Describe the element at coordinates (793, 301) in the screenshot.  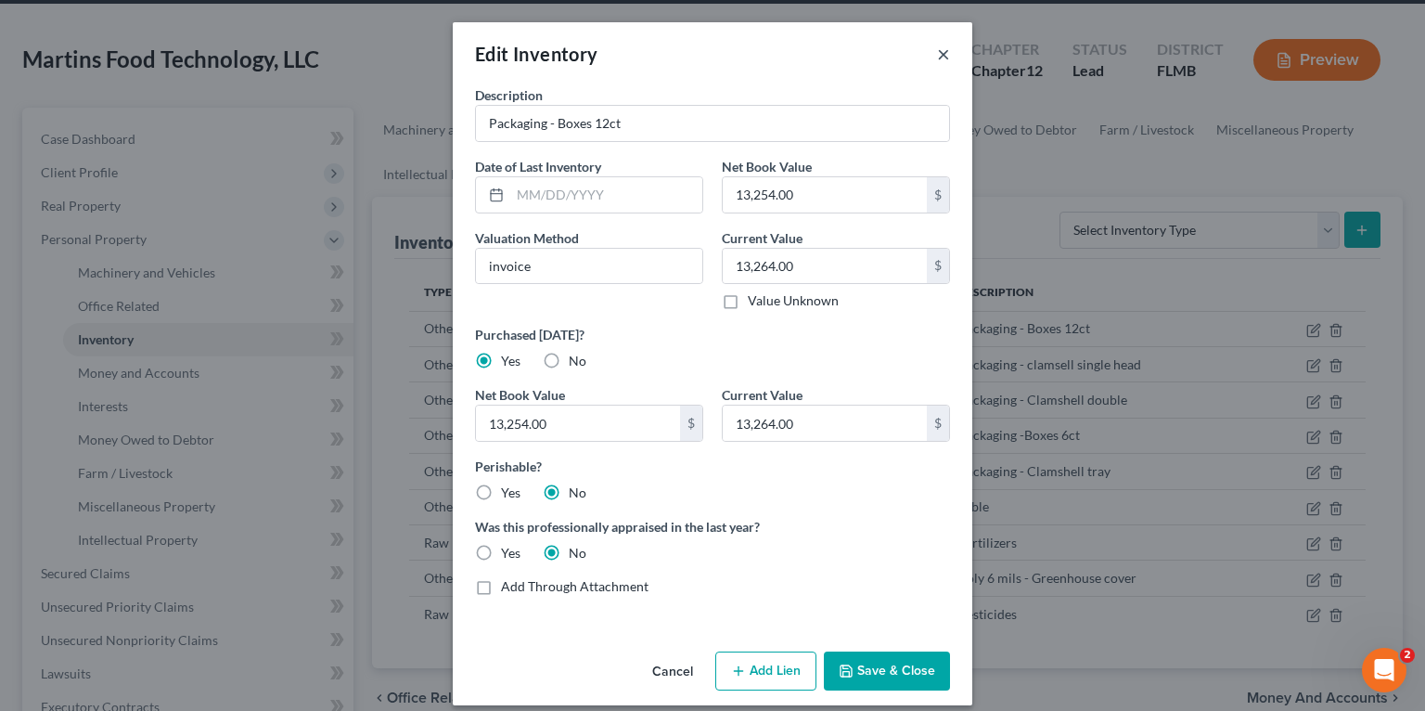
I see `label: Value Unknown` at that location.